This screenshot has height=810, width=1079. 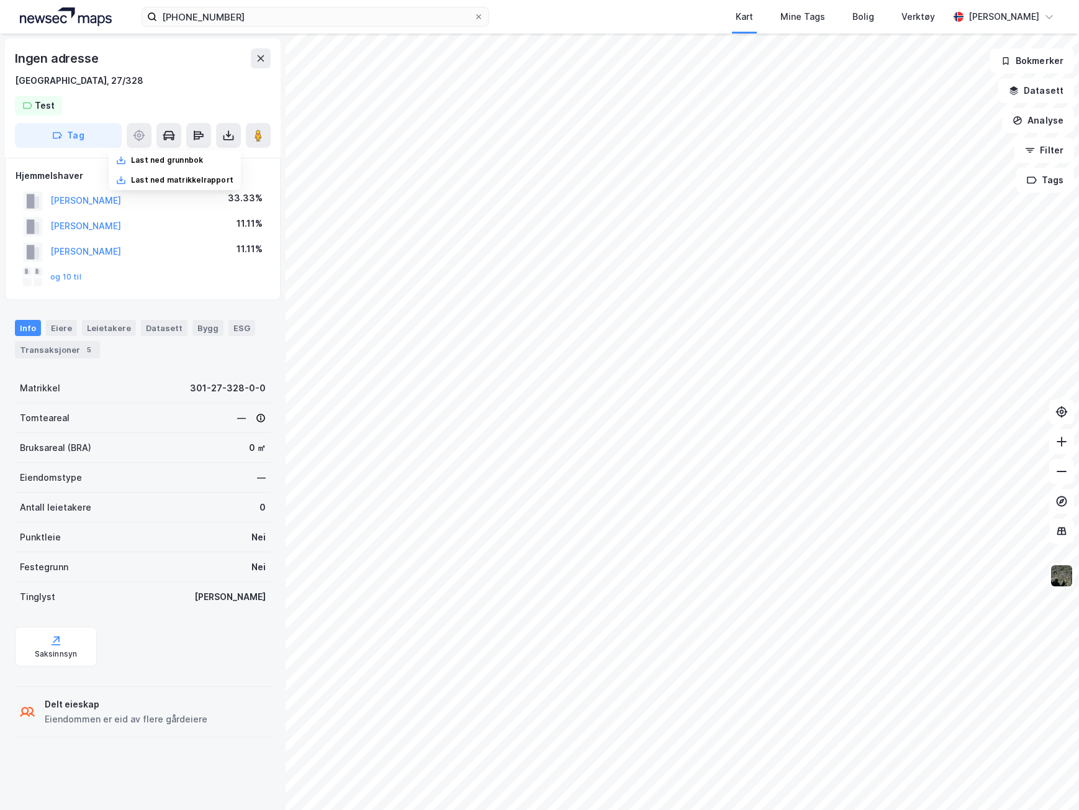 What do you see at coordinates (918, 17) in the screenshot?
I see `div: Verktøy` at bounding box center [918, 17].